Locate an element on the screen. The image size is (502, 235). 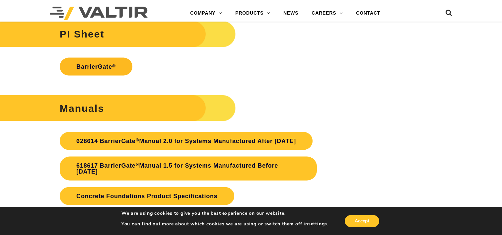
a: Concrete Foundations Product Specifications is located at coordinates (147, 196).